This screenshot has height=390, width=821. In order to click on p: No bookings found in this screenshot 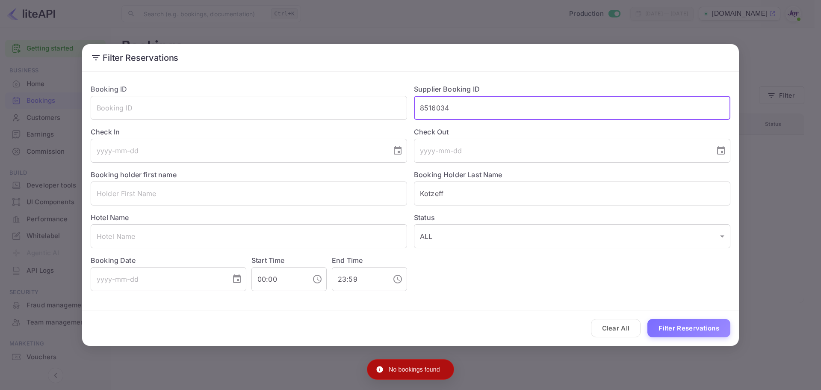, I will do `click(414, 369)`.